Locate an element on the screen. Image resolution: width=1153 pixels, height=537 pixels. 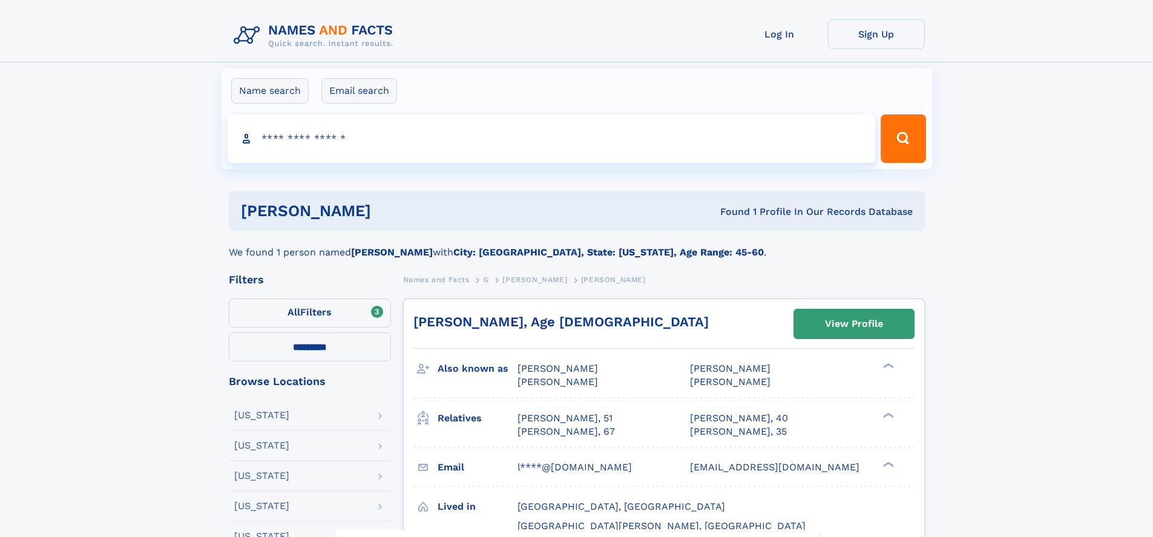
button: Search Button is located at coordinates (903, 139).